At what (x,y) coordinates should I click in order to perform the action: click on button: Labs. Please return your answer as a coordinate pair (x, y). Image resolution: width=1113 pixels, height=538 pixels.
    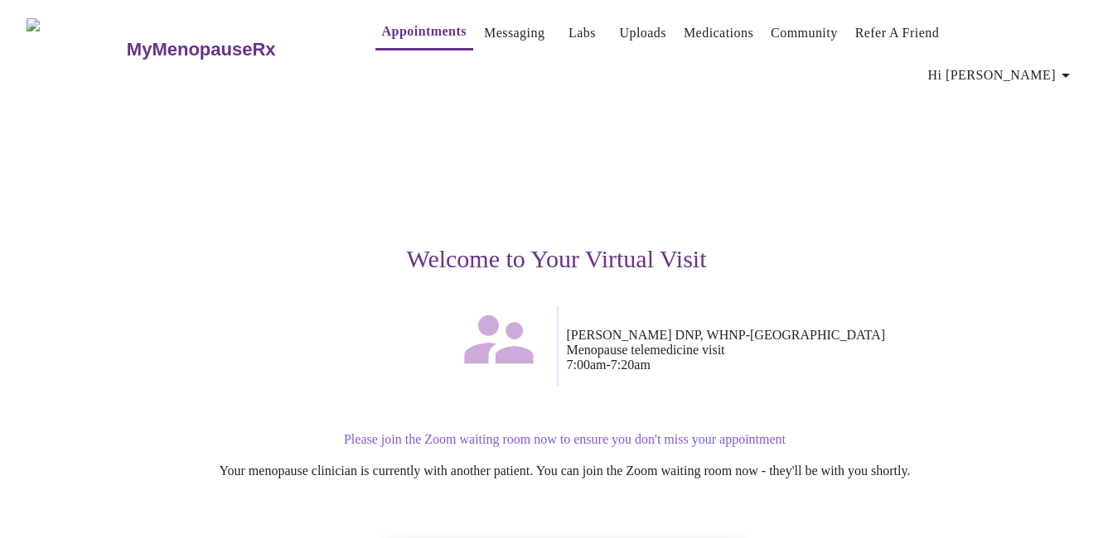
    Looking at the image, I should click on (582, 33).